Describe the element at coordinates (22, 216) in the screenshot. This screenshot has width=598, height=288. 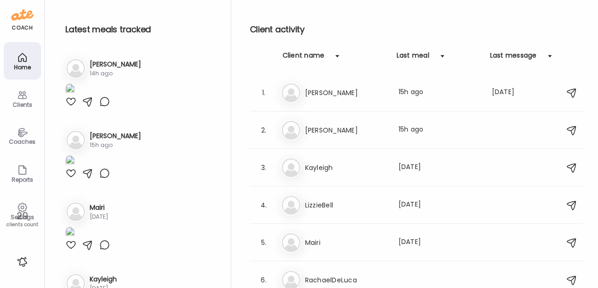
I see `div: 29` at that location.